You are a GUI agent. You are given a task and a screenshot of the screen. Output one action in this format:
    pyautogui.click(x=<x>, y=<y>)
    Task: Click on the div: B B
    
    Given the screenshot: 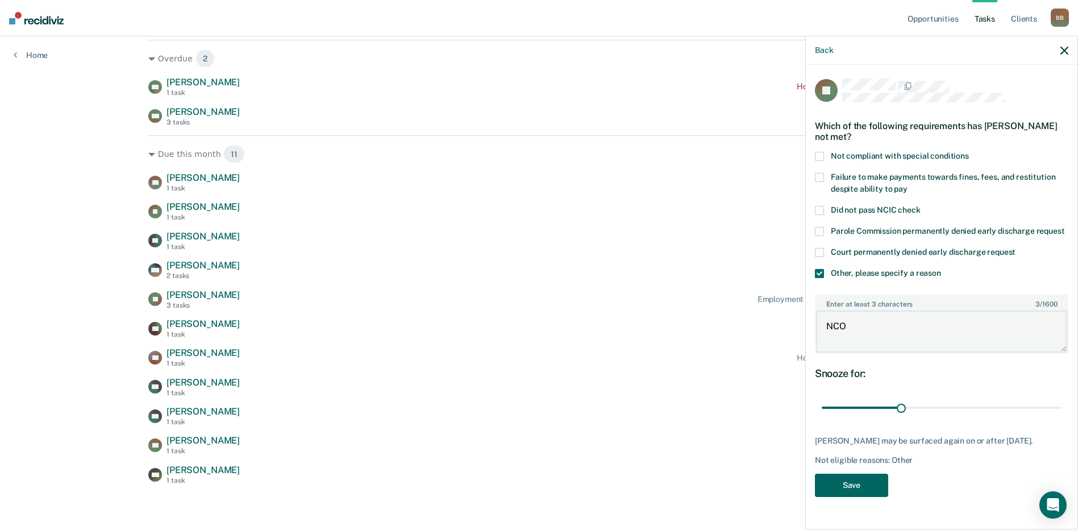 What is the action you would take?
    pyautogui.click(x=1060, y=18)
    